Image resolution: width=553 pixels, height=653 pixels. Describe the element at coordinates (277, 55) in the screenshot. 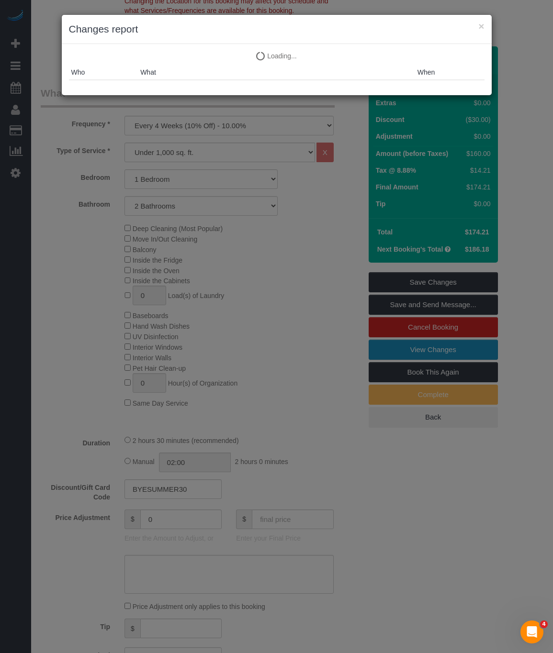

I see `sui-modal: Changes report` at that location.